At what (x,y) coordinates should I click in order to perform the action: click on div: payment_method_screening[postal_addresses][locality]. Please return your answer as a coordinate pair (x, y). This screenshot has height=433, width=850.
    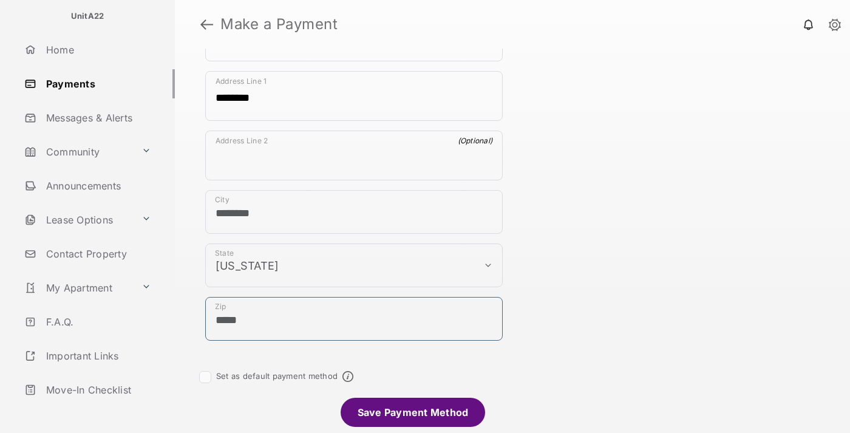
    Looking at the image, I should click on (354, 212).